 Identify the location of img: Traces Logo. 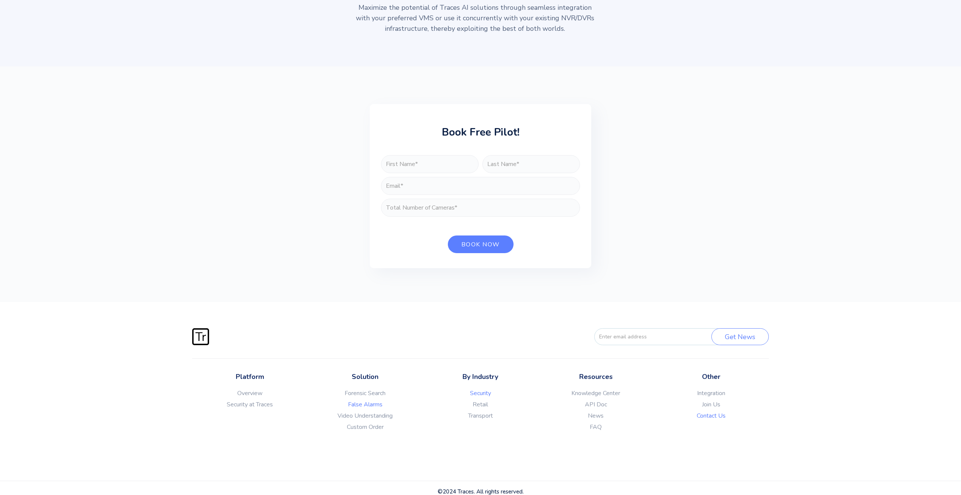
(200, 336).